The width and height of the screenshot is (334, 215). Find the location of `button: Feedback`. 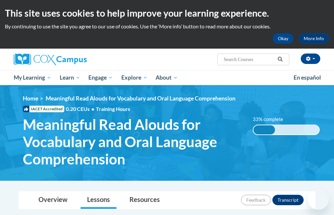

button: Feedback is located at coordinates (256, 200).